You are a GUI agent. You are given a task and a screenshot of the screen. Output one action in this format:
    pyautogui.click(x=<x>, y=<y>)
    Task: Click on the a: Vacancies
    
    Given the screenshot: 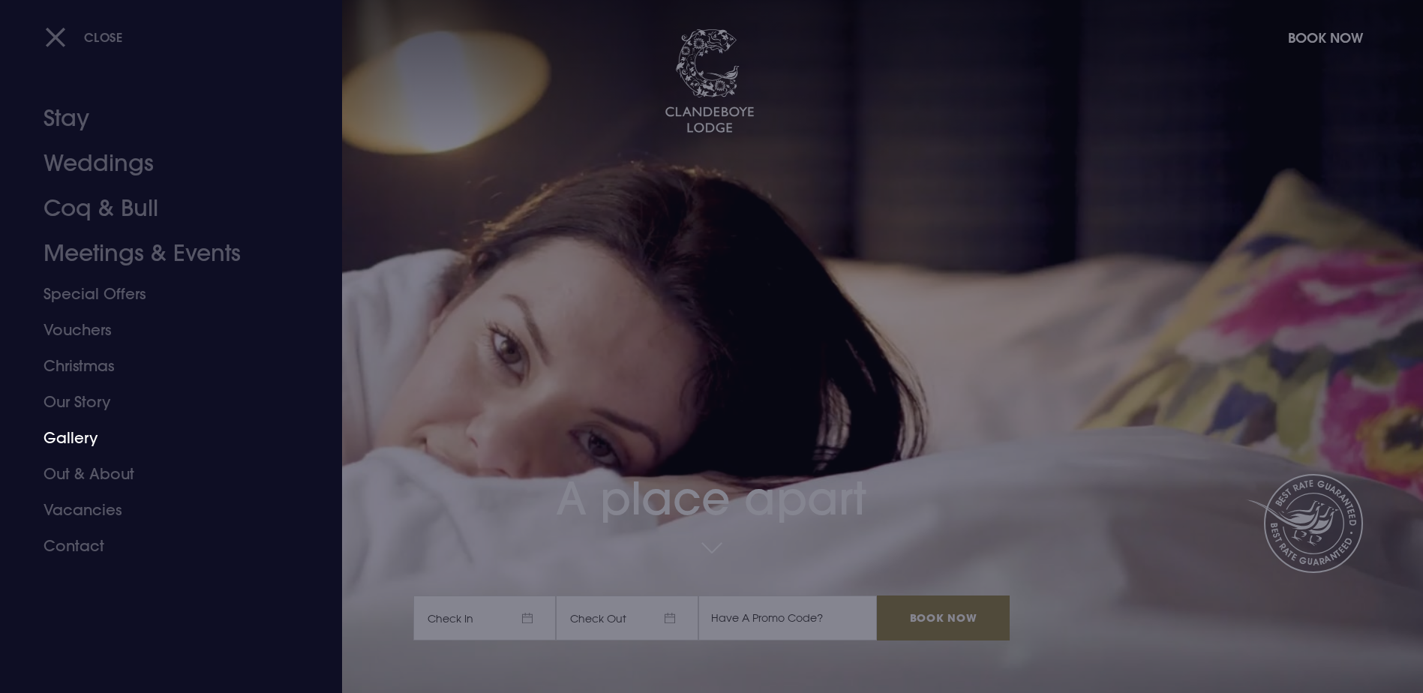 What is the action you would take?
    pyautogui.click(x=162, y=510)
    